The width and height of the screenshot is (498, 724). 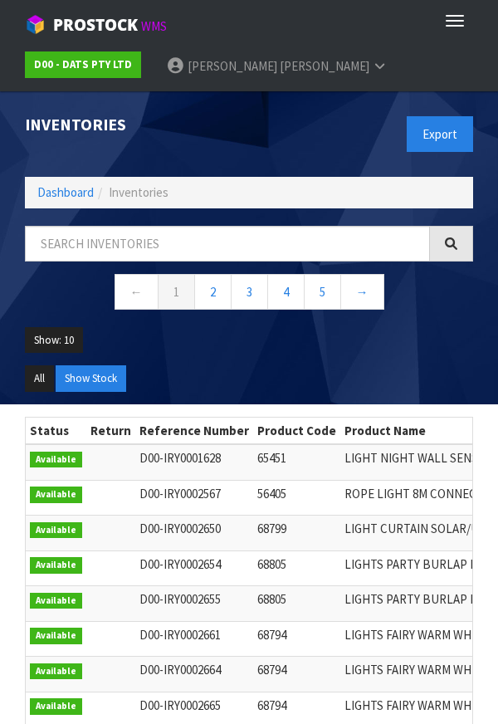 I want to click on th: Status, so click(x=56, y=431).